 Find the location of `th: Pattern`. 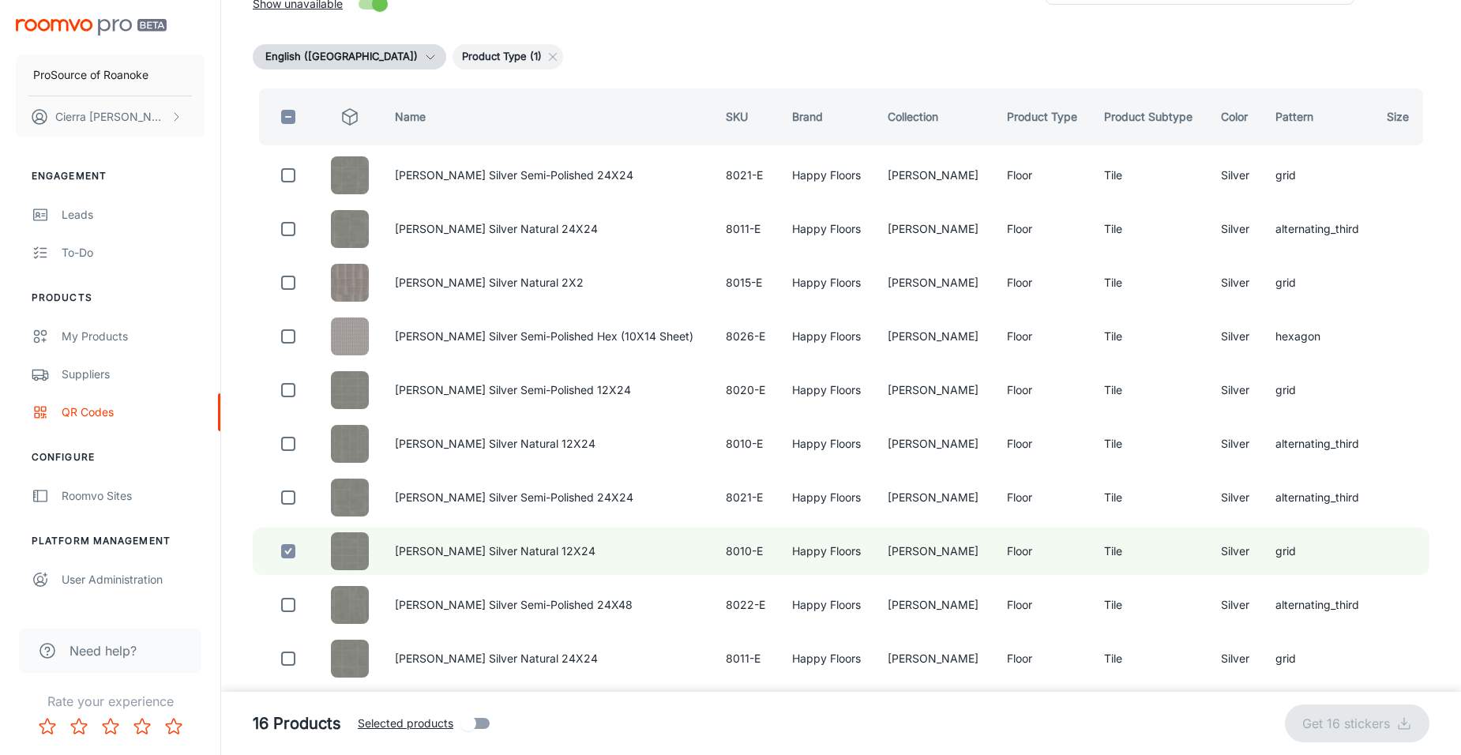

th: Pattern is located at coordinates (1318, 117).